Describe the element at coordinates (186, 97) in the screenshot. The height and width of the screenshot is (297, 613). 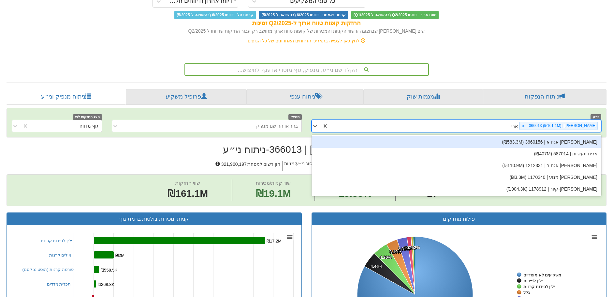
I see `a: פרופיל משקיע` at that location.